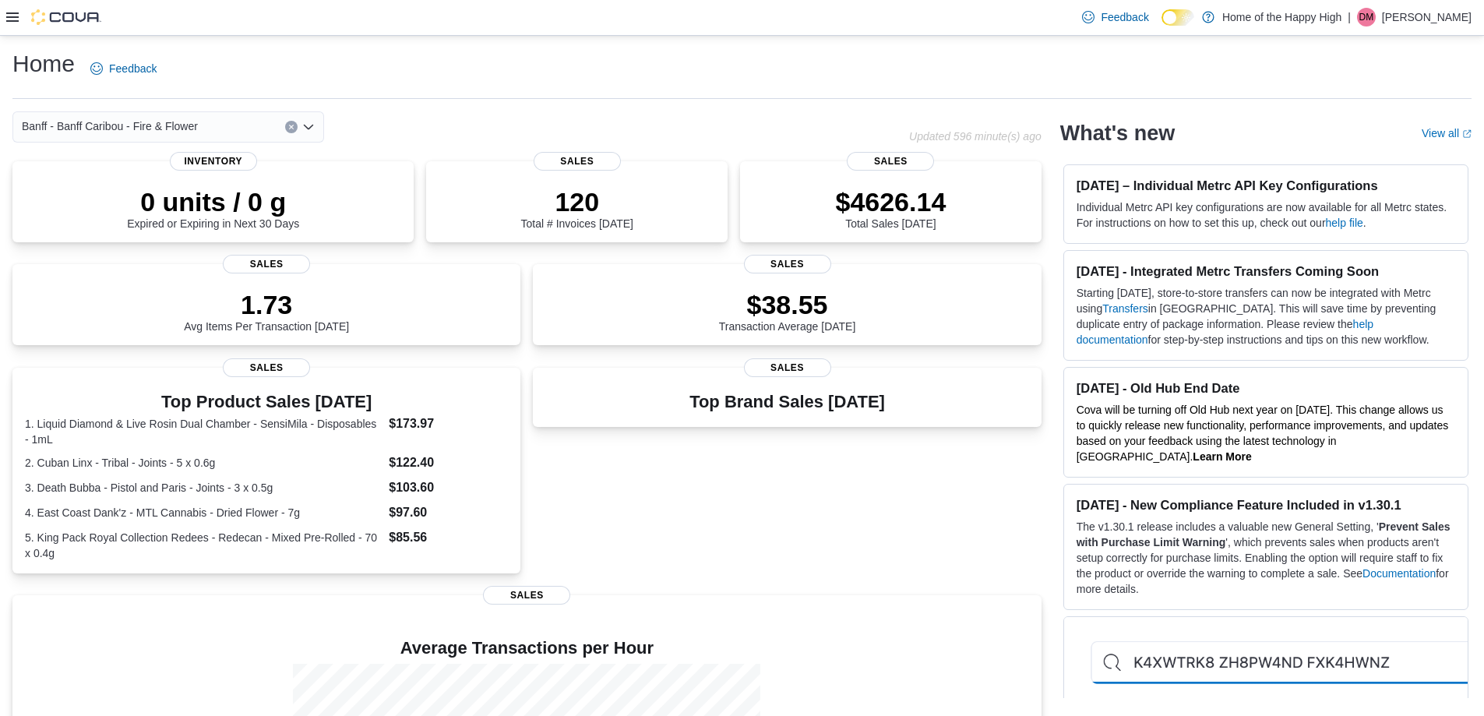 This screenshot has height=716, width=1484. What do you see at coordinates (291, 127) in the screenshot?
I see `button: Clear input` at bounding box center [291, 127].